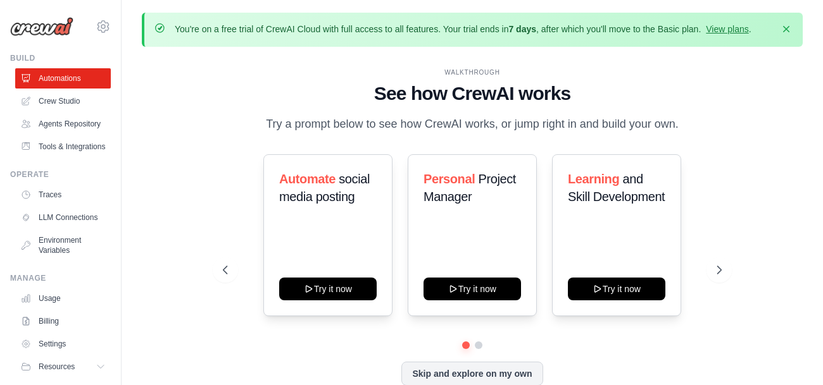 Image resolution: width=823 pixels, height=385 pixels. I want to click on div: WALKTHROUGH, so click(472, 72).